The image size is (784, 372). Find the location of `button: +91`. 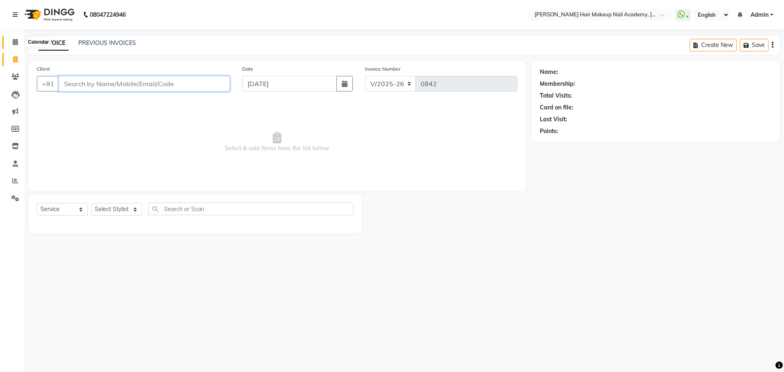

button: +91 is located at coordinates (48, 84).